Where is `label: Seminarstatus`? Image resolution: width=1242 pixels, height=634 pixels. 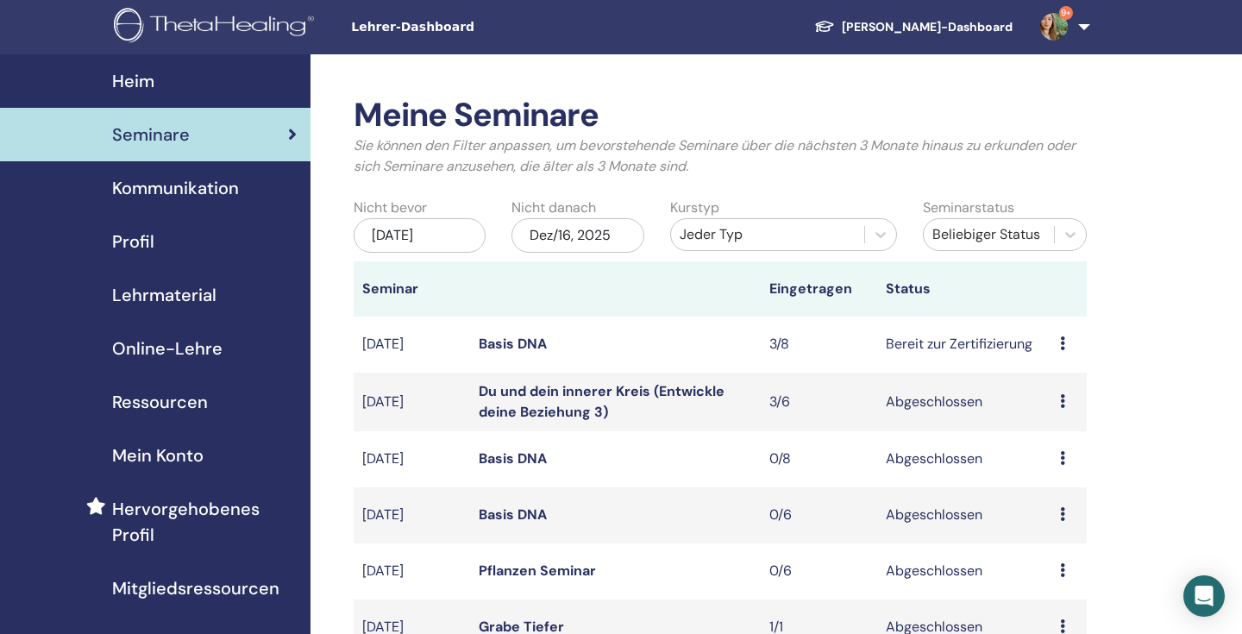 label: Seminarstatus is located at coordinates (968, 208).